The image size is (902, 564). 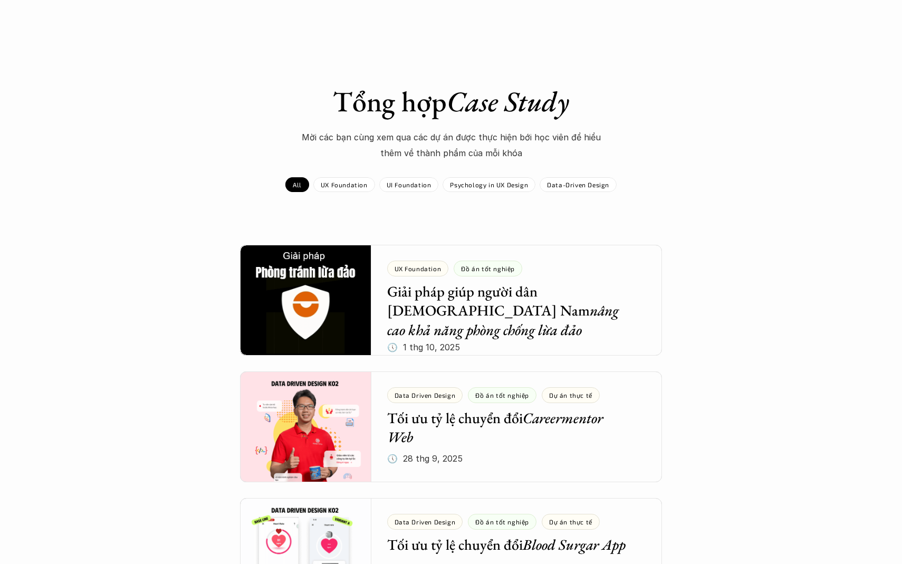 I want to click on p: Data-Driven Design, so click(x=578, y=185).